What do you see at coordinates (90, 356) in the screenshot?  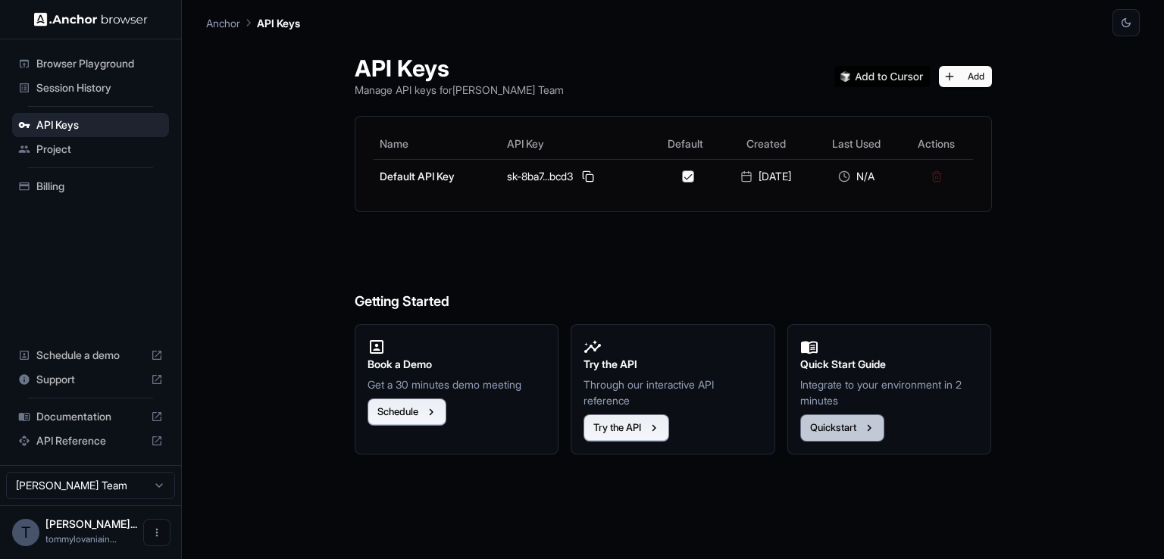 I see `div: Schedule a demo` at bounding box center [90, 356].